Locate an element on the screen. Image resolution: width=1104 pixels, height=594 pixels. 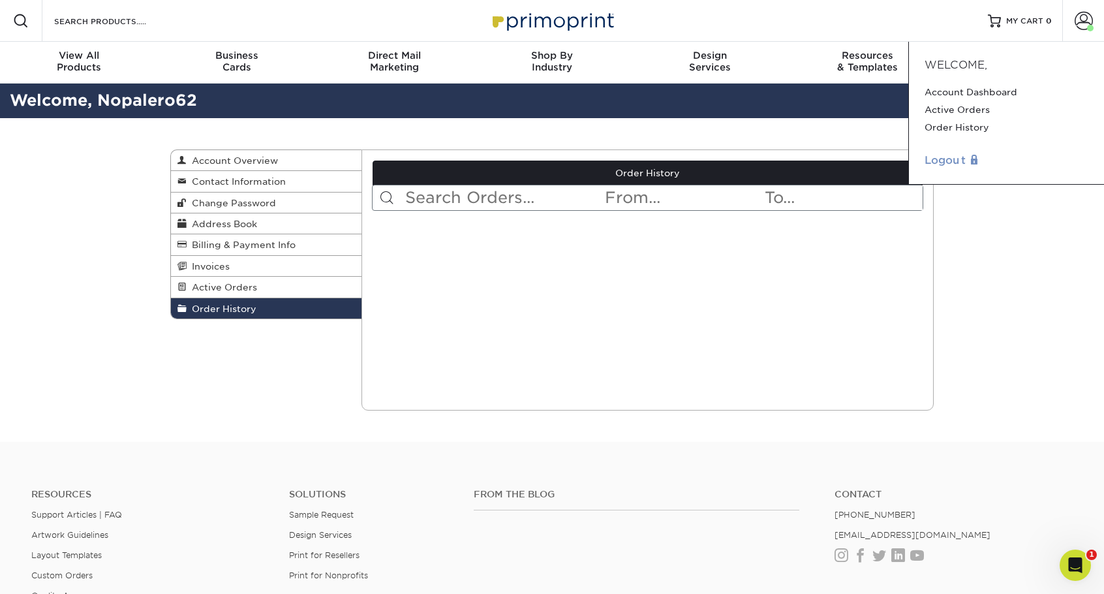
span: Business is located at coordinates (237, 55).